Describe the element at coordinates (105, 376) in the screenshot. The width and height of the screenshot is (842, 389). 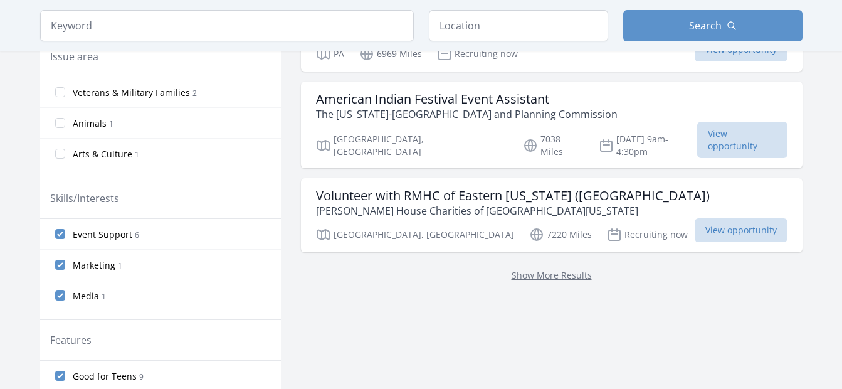
I see `span: Good for Teens` at that location.